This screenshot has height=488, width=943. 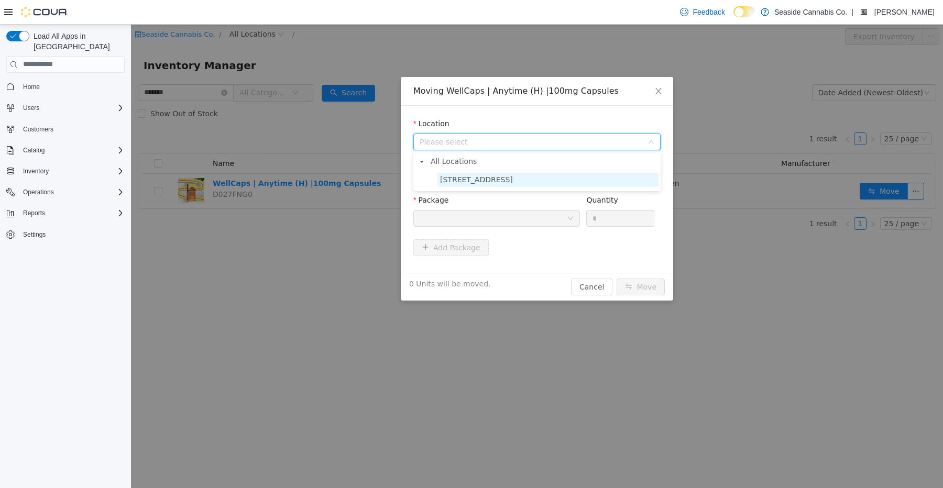 I want to click on span: Feedback, so click(x=708, y=12).